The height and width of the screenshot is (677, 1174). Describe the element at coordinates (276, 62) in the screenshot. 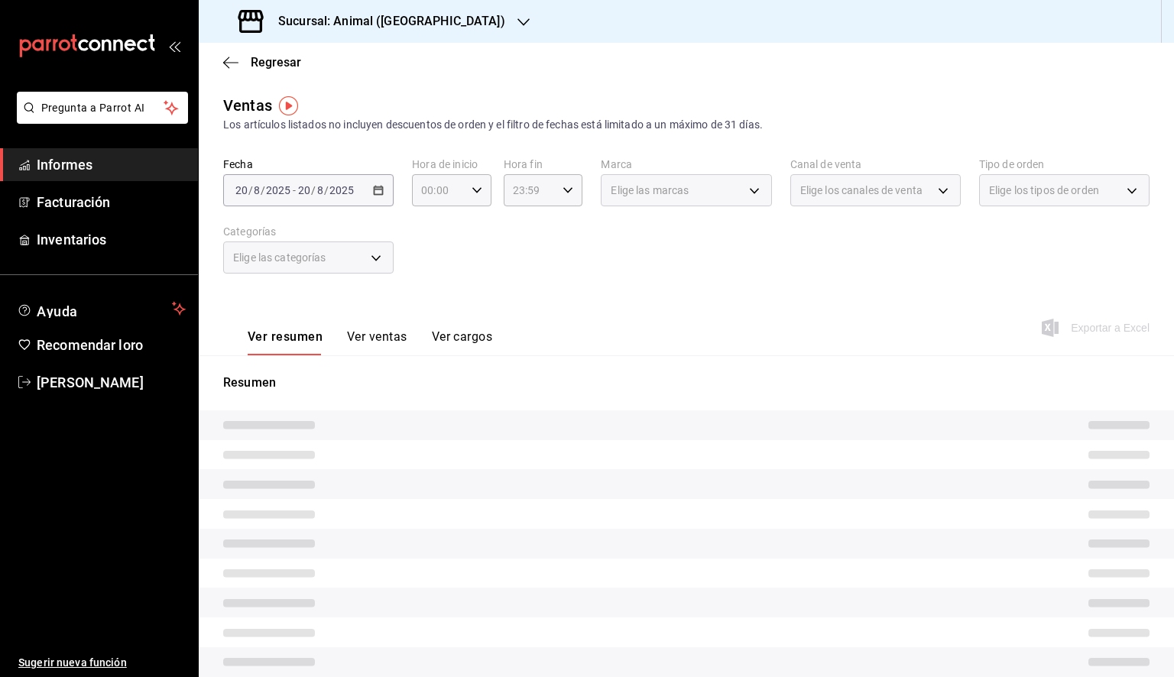

I see `font: Regresar` at that location.